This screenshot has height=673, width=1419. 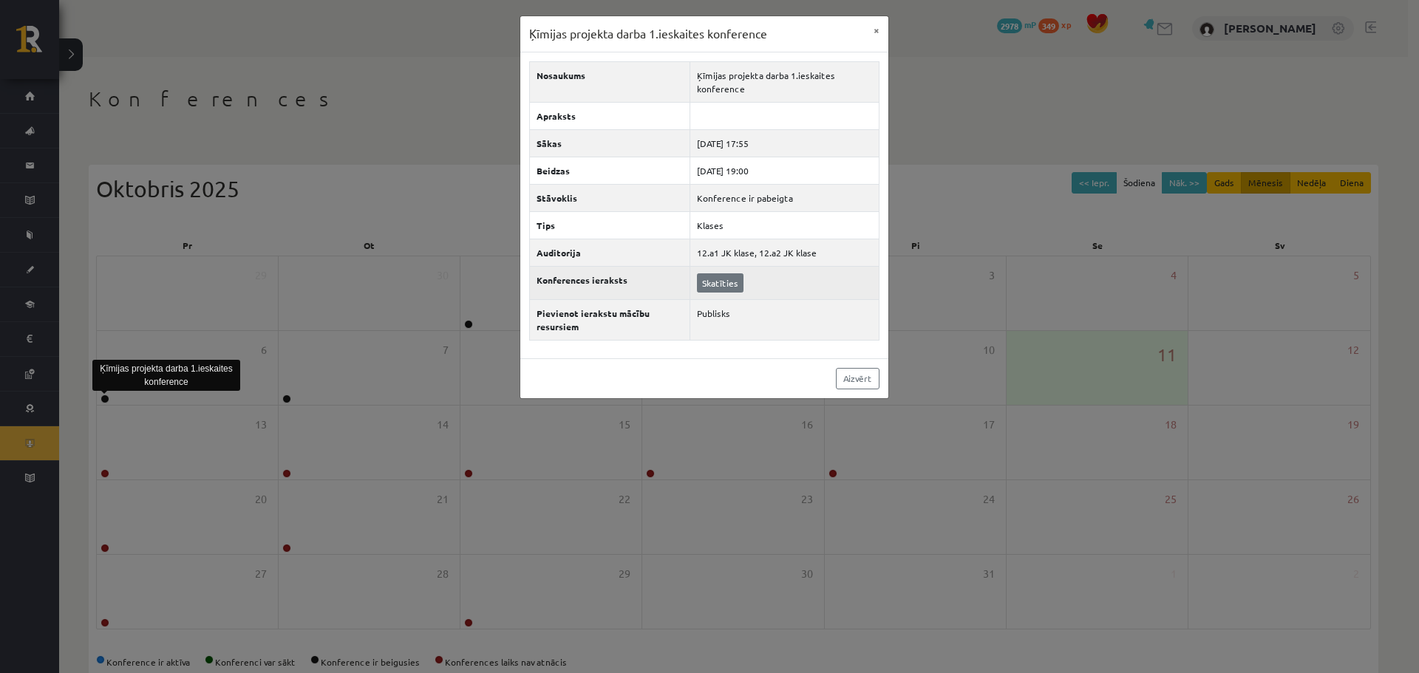 I want to click on th: Auditorija, so click(x=610, y=252).